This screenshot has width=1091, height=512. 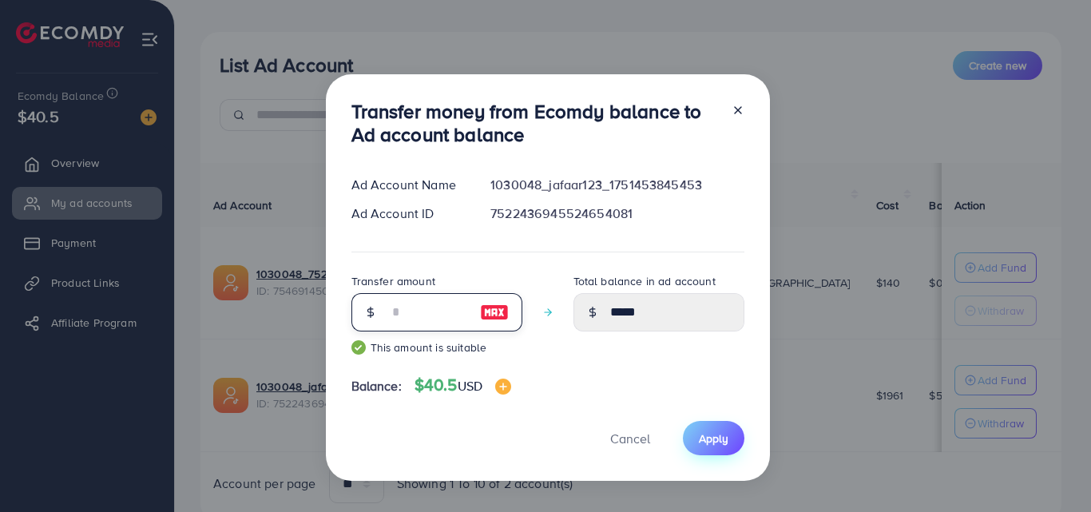 I want to click on small: This amount is suitable, so click(x=437, y=347).